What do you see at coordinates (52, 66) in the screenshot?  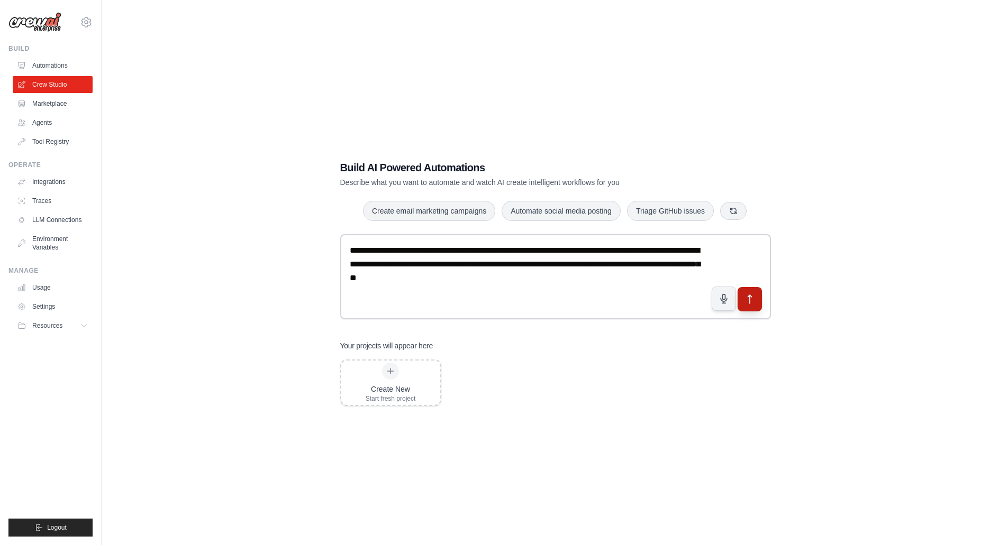 I see `a: Automations` at bounding box center [52, 66].